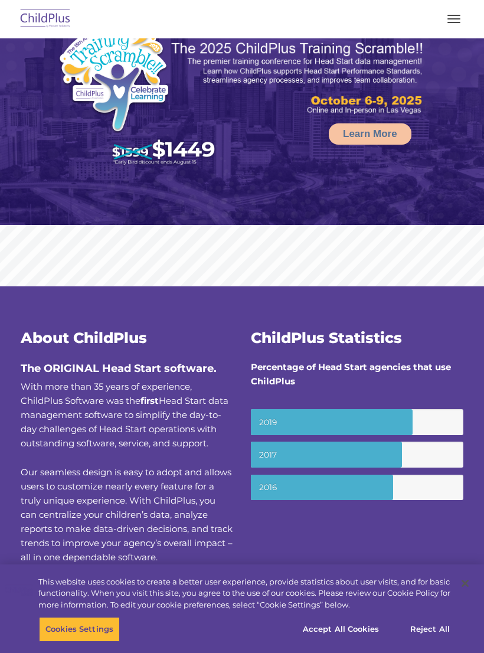 This screenshot has width=484, height=653. Describe the element at coordinates (126, 514) in the screenshot. I see `span: Our seamless design is easy to adopt and allows users to customize nearly every feature for a tru...` at that location.